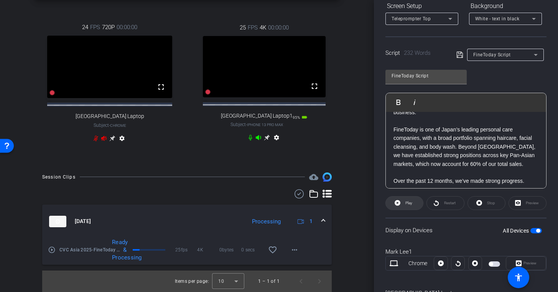 The image size is (558, 292). Describe the element at coordinates (108, 27) in the screenshot. I see `span: 720P` at that location.